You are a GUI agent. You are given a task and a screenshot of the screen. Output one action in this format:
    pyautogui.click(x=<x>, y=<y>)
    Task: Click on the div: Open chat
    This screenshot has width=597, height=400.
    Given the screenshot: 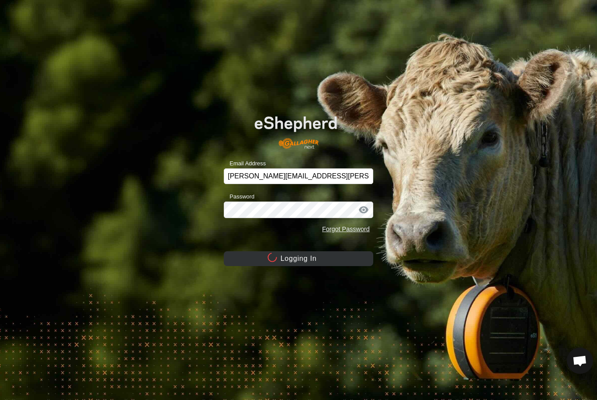 What is the action you would take?
    pyautogui.click(x=580, y=361)
    